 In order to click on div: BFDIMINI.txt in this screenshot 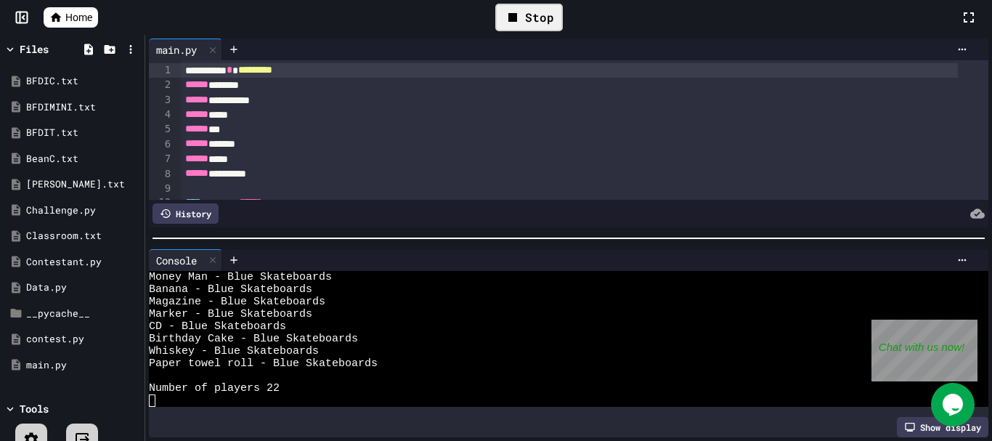, I will do `click(83, 108)`.